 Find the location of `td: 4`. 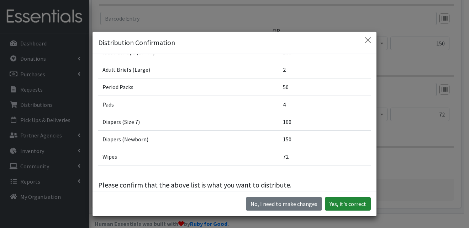

td: 4 is located at coordinates (324, 105).